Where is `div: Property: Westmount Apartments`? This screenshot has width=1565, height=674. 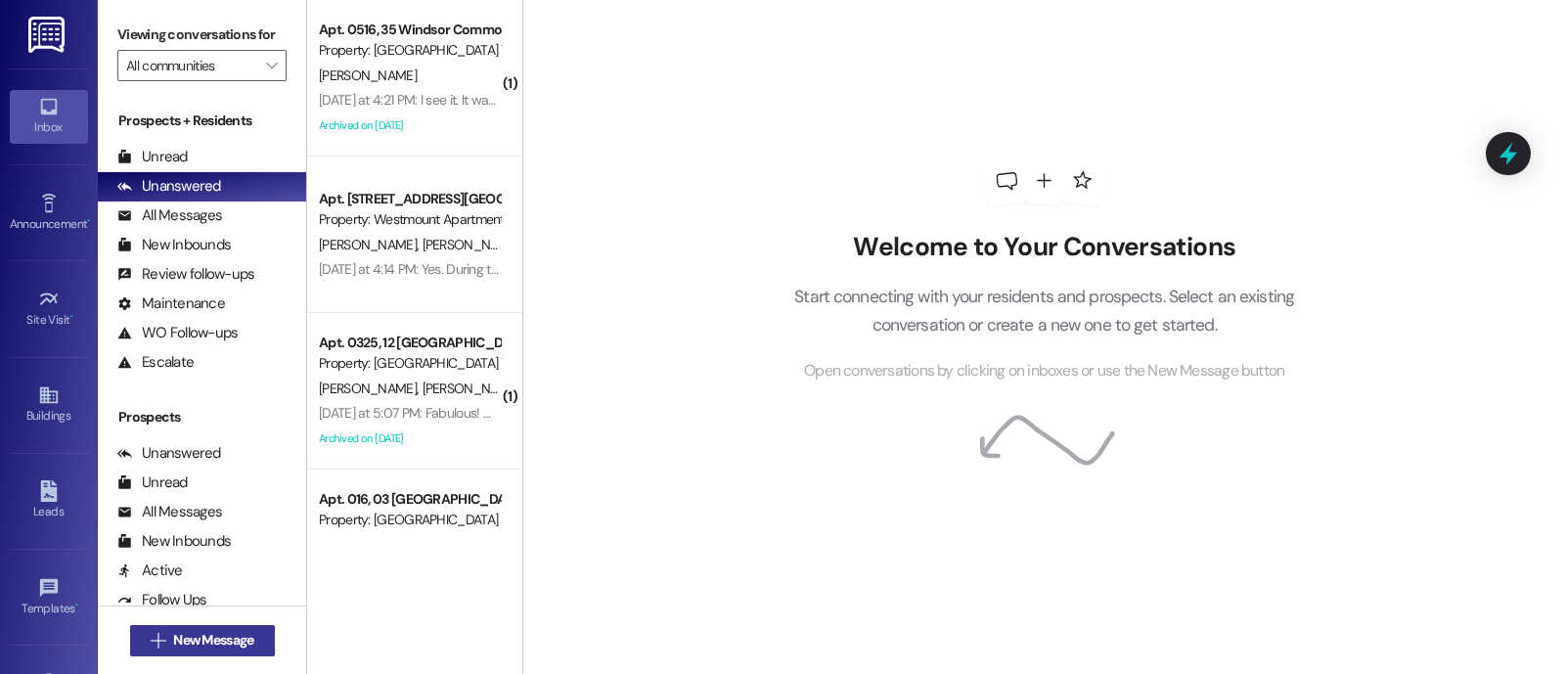
div: Property: Westmount Apartments is located at coordinates (409, 219).